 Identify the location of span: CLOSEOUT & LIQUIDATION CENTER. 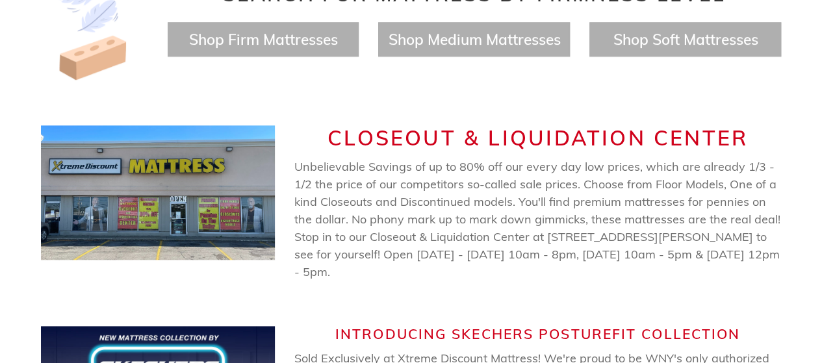
(537, 138).